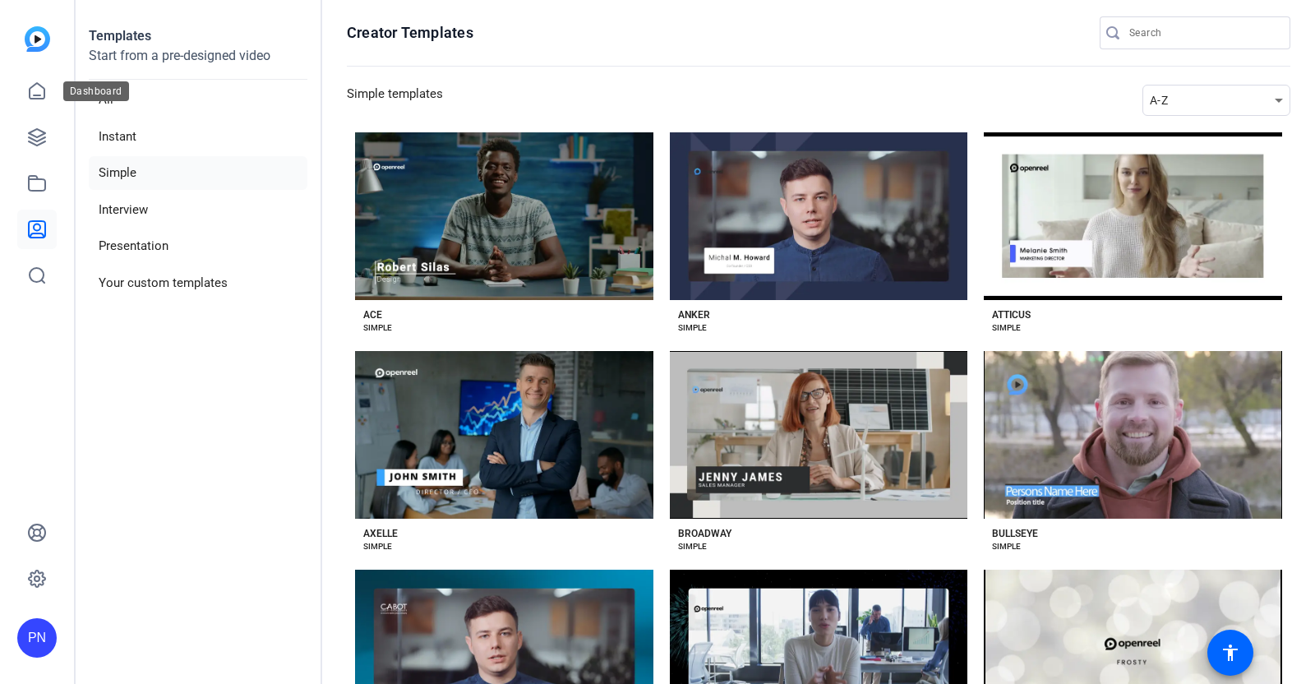 The width and height of the screenshot is (1315, 684). Describe the element at coordinates (37, 638) in the screenshot. I see `div: PN` at that location.